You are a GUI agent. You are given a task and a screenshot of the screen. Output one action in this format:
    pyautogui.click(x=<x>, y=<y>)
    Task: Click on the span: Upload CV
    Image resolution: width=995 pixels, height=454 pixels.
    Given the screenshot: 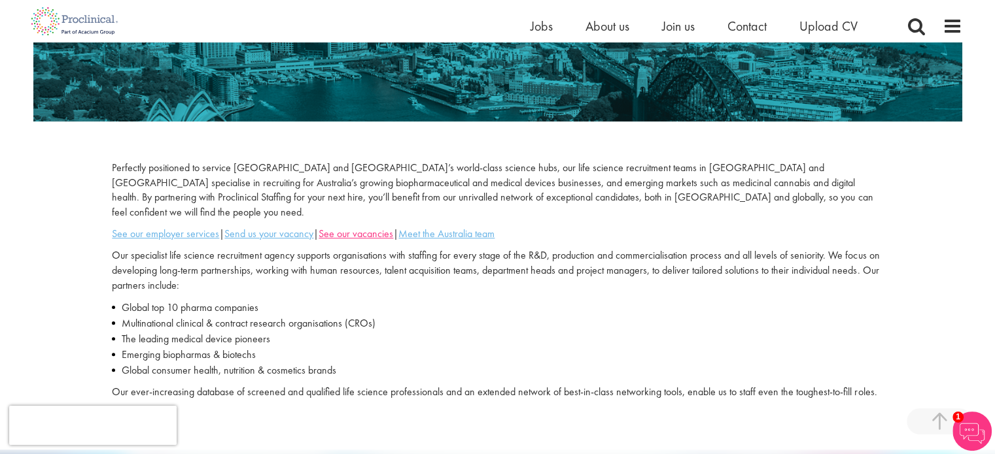 What is the action you would take?
    pyautogui.click(x=828, y=26)
    